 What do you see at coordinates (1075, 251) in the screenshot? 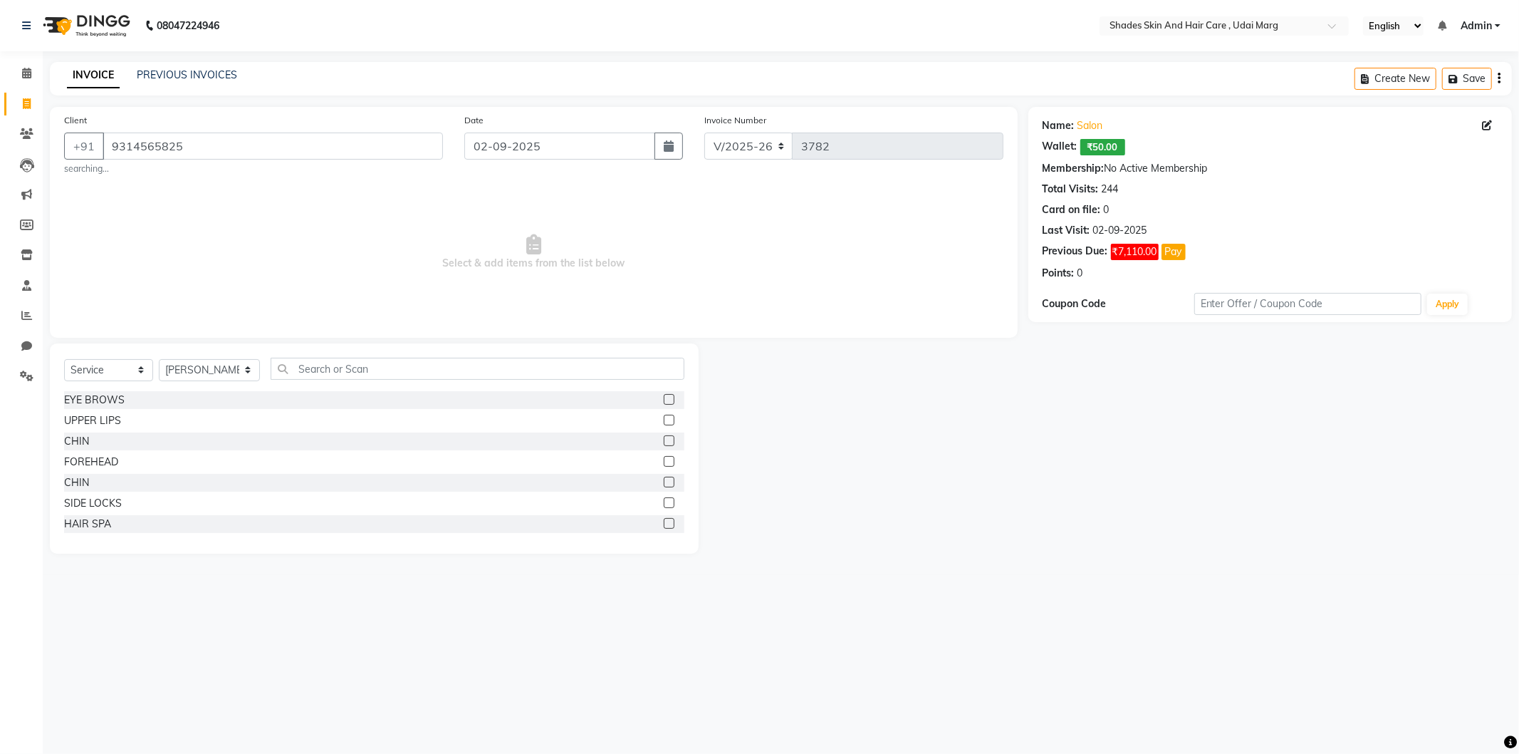
I see `div: Previous Due:` at bounding box center [1075, 251].